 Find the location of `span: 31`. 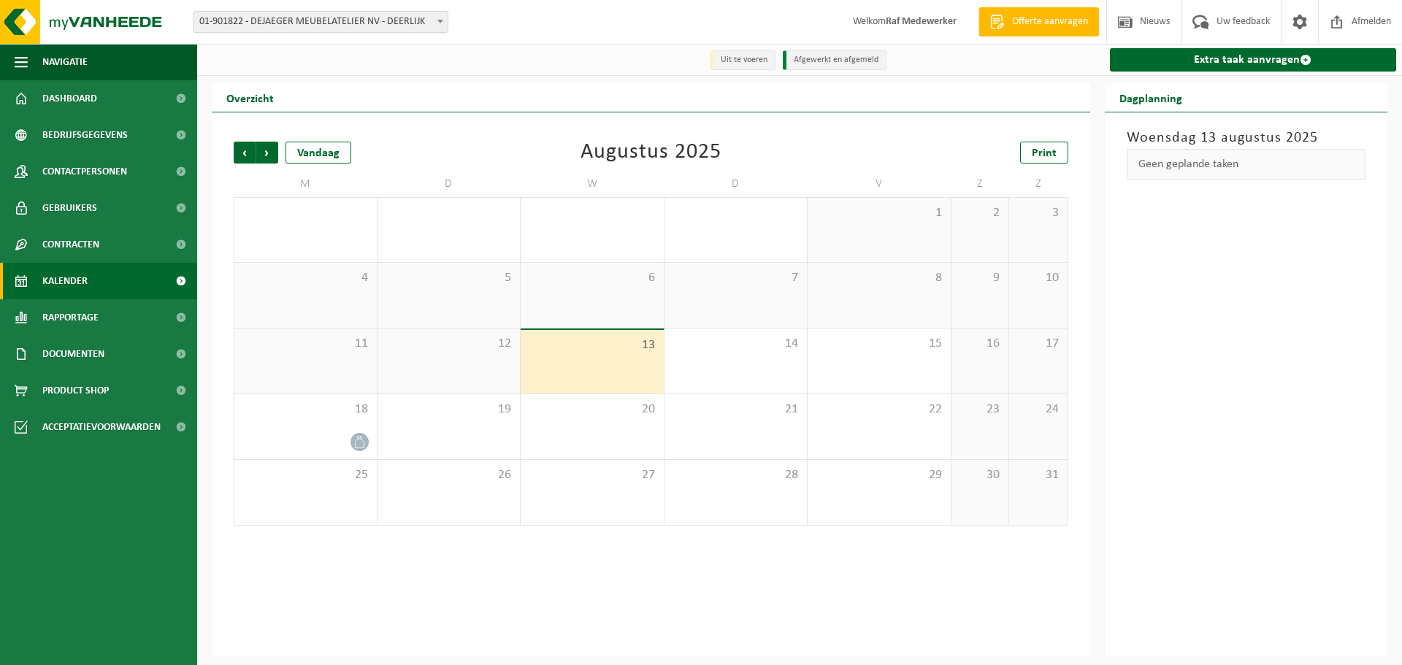

span: 31 is located at coordinates (1037, 475).